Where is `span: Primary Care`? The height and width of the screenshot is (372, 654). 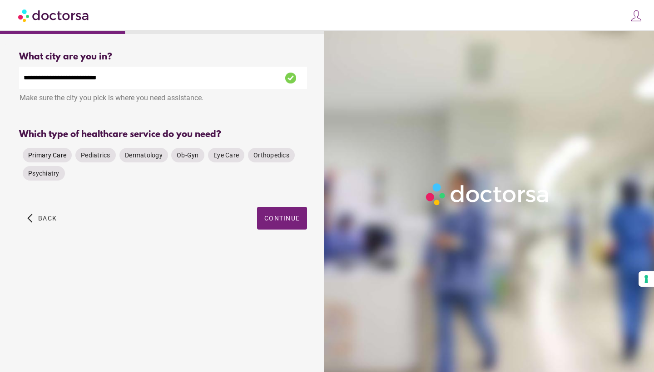 span: Primary Care is located at coordinates (47, 155).